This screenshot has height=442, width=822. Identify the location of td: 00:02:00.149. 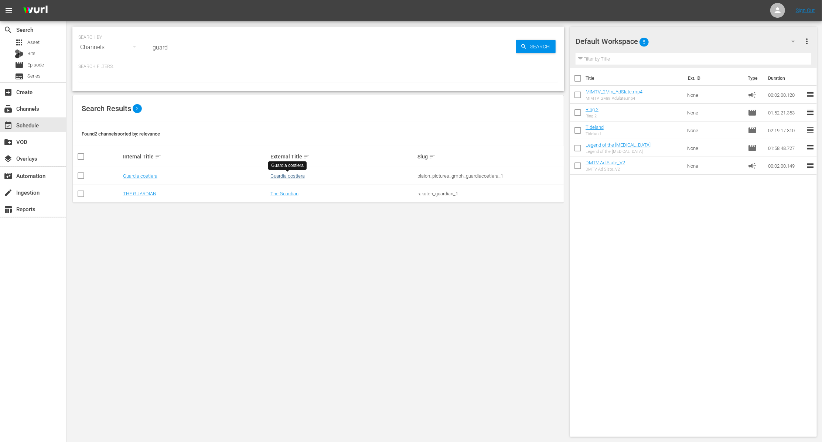
(786, 166).